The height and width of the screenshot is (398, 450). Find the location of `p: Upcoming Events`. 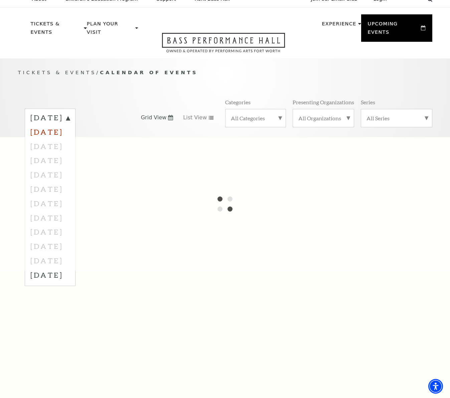

p: Upcoming Events is located at coordinates (394, 30).